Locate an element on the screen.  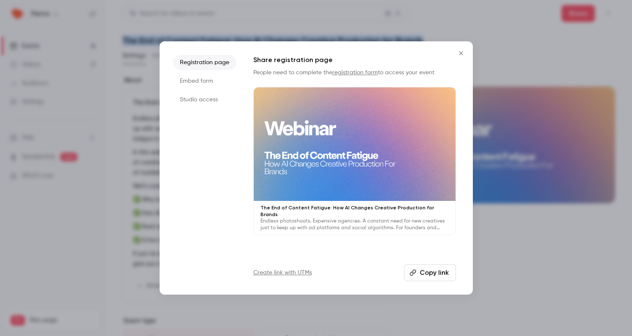
p: The End of Content Fatigue: How AI Changes Creative Production for Brands is located at coordinates (354, 211).